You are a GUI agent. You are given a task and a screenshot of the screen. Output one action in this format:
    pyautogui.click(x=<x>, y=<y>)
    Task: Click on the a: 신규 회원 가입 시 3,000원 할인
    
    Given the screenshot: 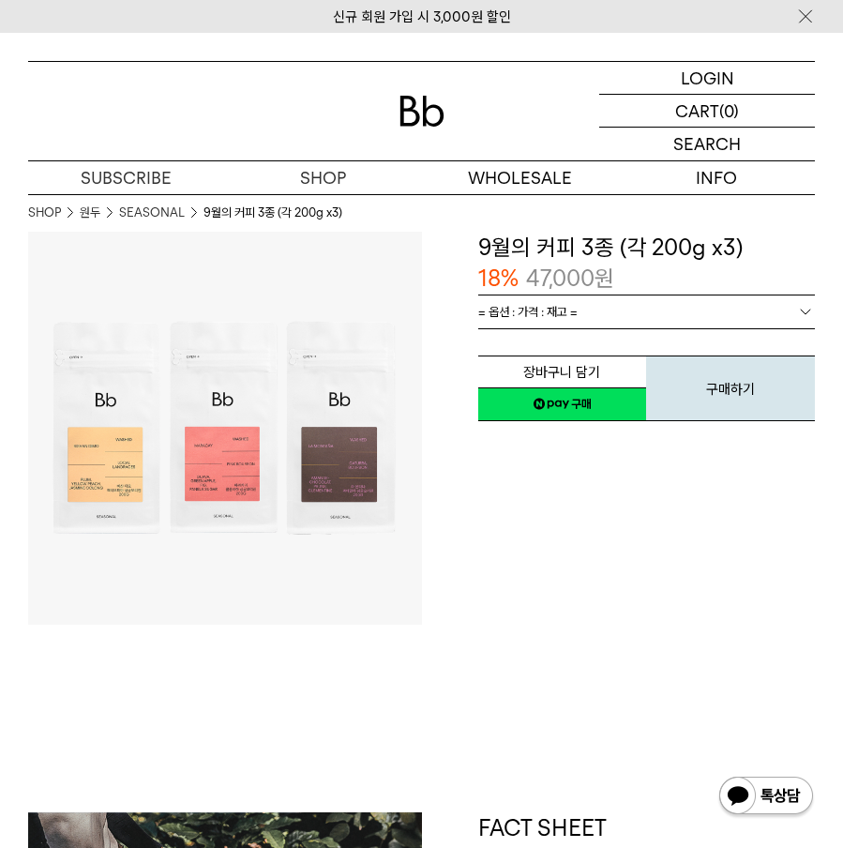 What is the action you would take?
    pyautogui.click(x=422, y=17)
    